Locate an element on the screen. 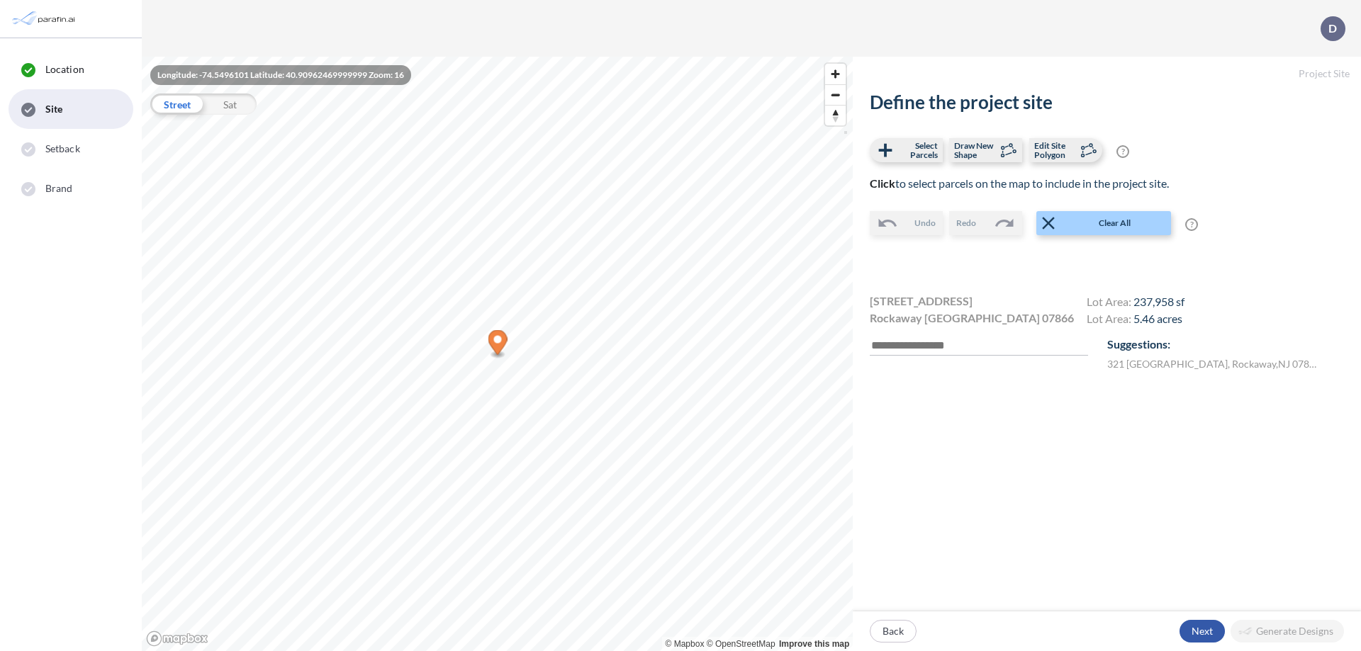 This screenshot has height=651, width=1361. div: Longitude: -74.5496101 Latitude: 40.90962469999999 Zoom: 16 is located at coordinates (281, 75).